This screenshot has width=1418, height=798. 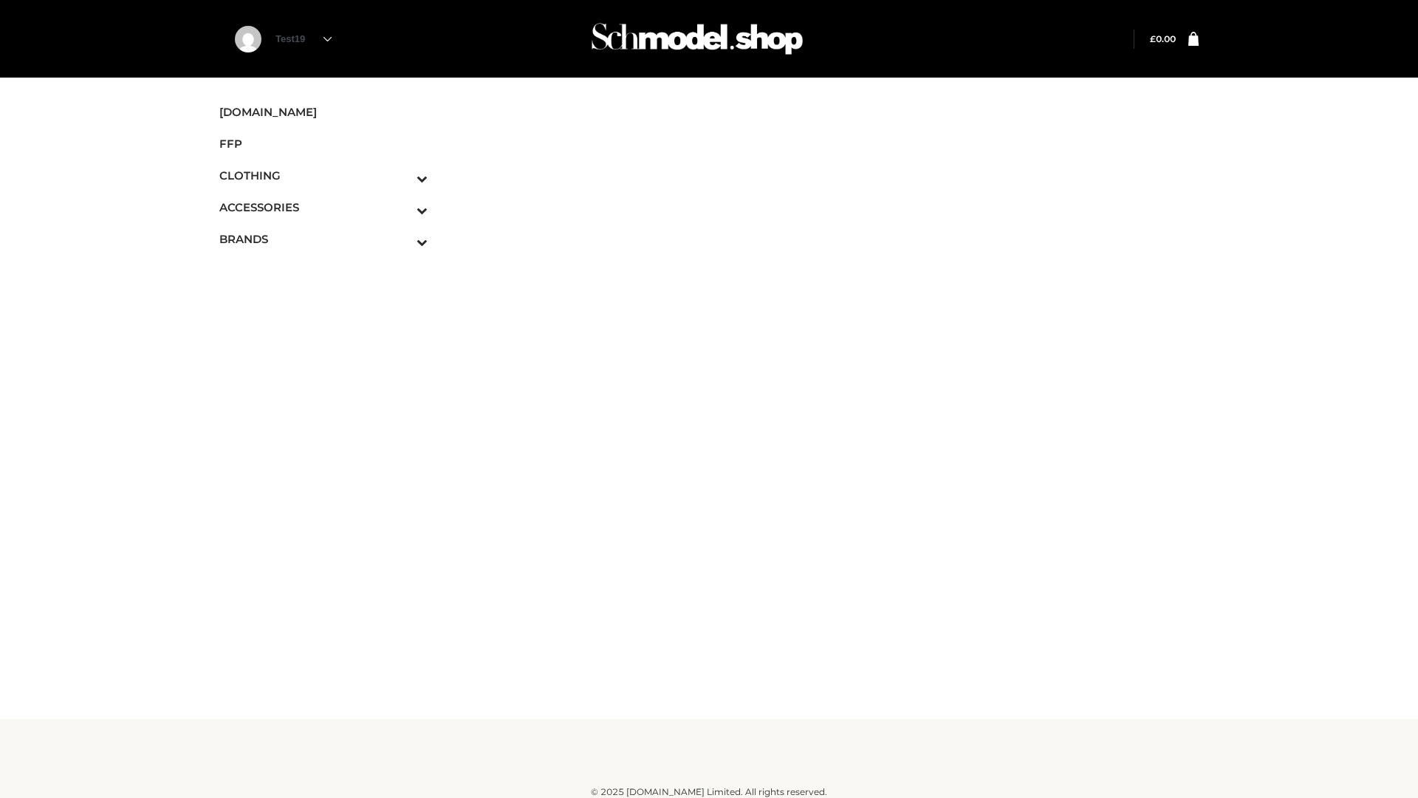 What do you see at coordinates (1162, 38) in the screenshot?
I see `a: £0.00` at bounding box center [1162, 38].